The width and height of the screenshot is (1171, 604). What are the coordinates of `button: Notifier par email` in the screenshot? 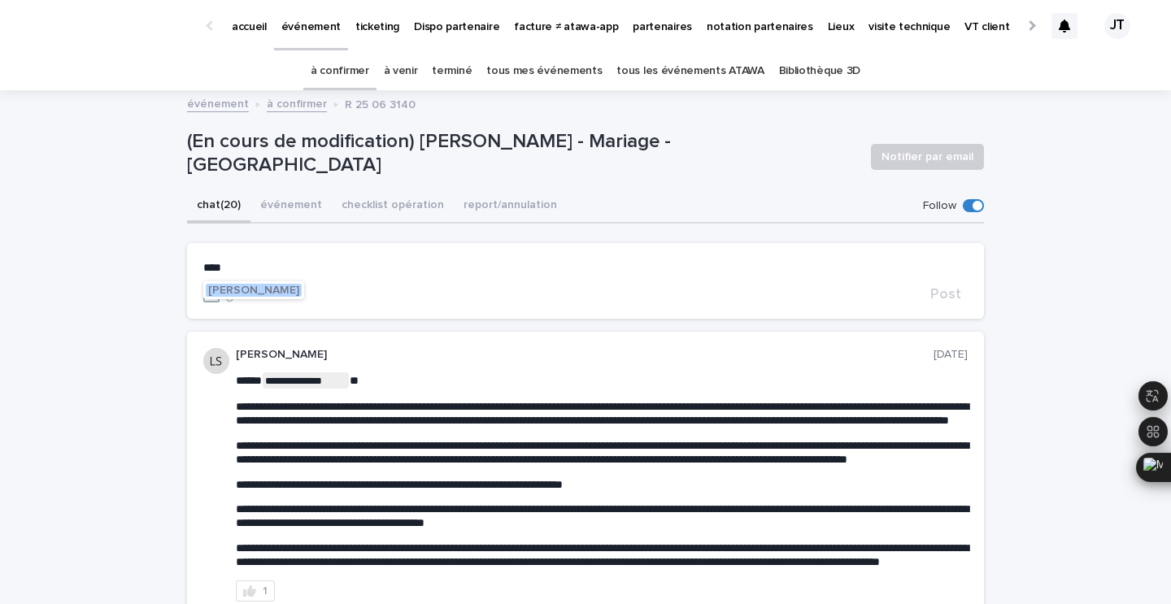 It's located at (927, 157).